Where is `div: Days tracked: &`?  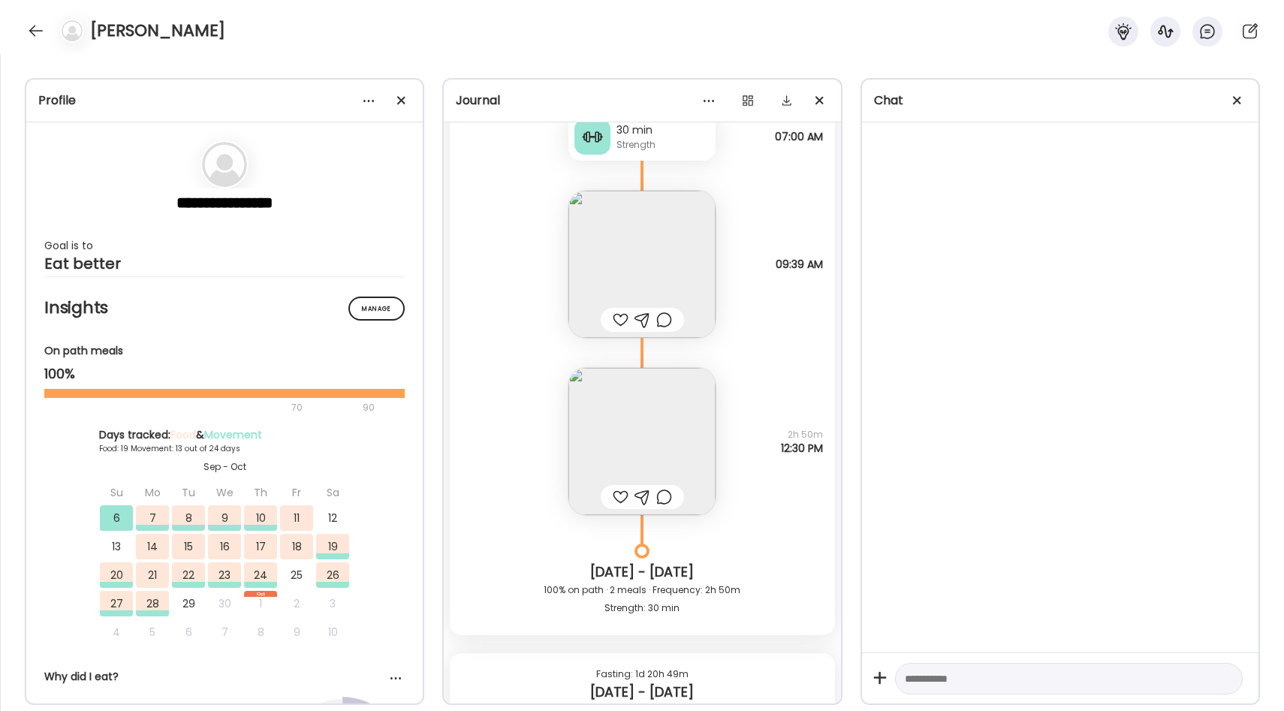
div: Days tracked: & is located at coordinates (224, 435).